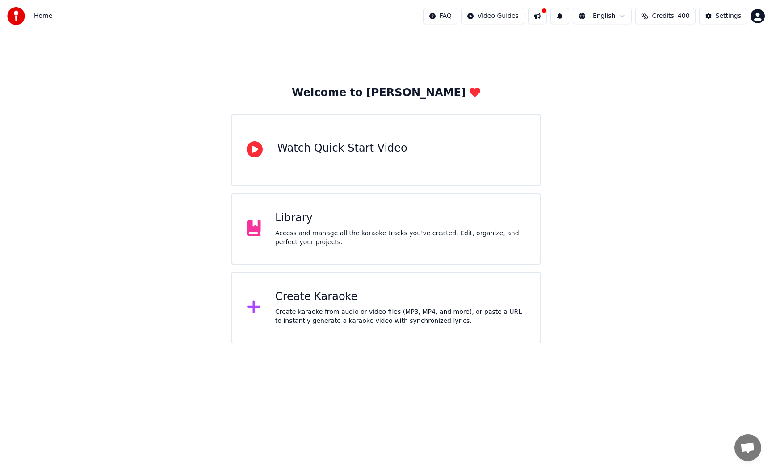 This screenshot has width=772, height=470. I want to click on div: Create karaoke from audio or video files (MP3, MP4, and more), or paste a URL to instantly genera..., so click(400, 316).